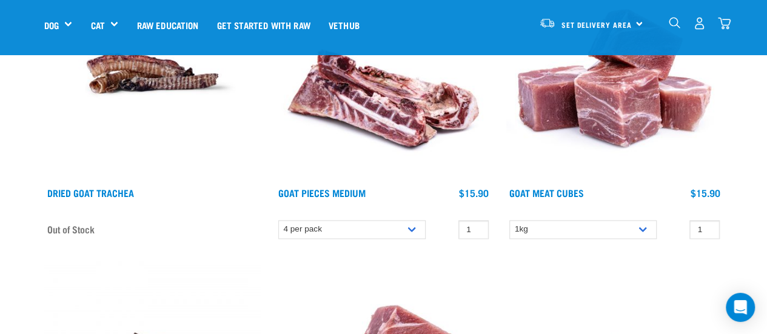 This screenshot has height=334, width=767. I want to click on a: Get started with Raw, so click(264, 25).